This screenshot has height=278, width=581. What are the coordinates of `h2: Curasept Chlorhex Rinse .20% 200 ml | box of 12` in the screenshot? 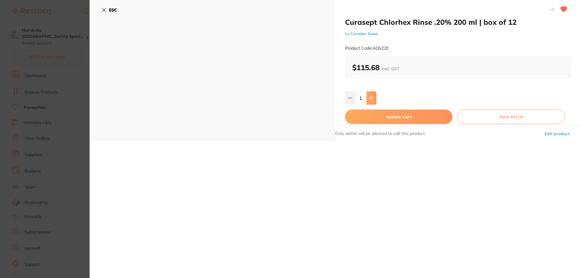 It's located at (458, 22).